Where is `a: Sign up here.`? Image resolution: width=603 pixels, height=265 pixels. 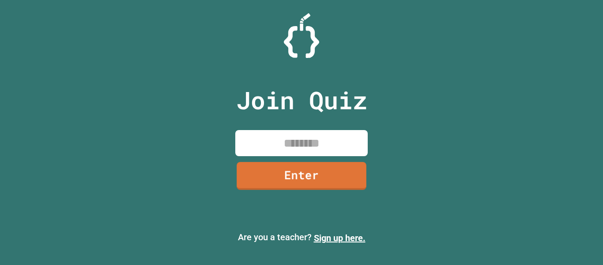
a: Sign up here. is located at coordinates (340, 238).